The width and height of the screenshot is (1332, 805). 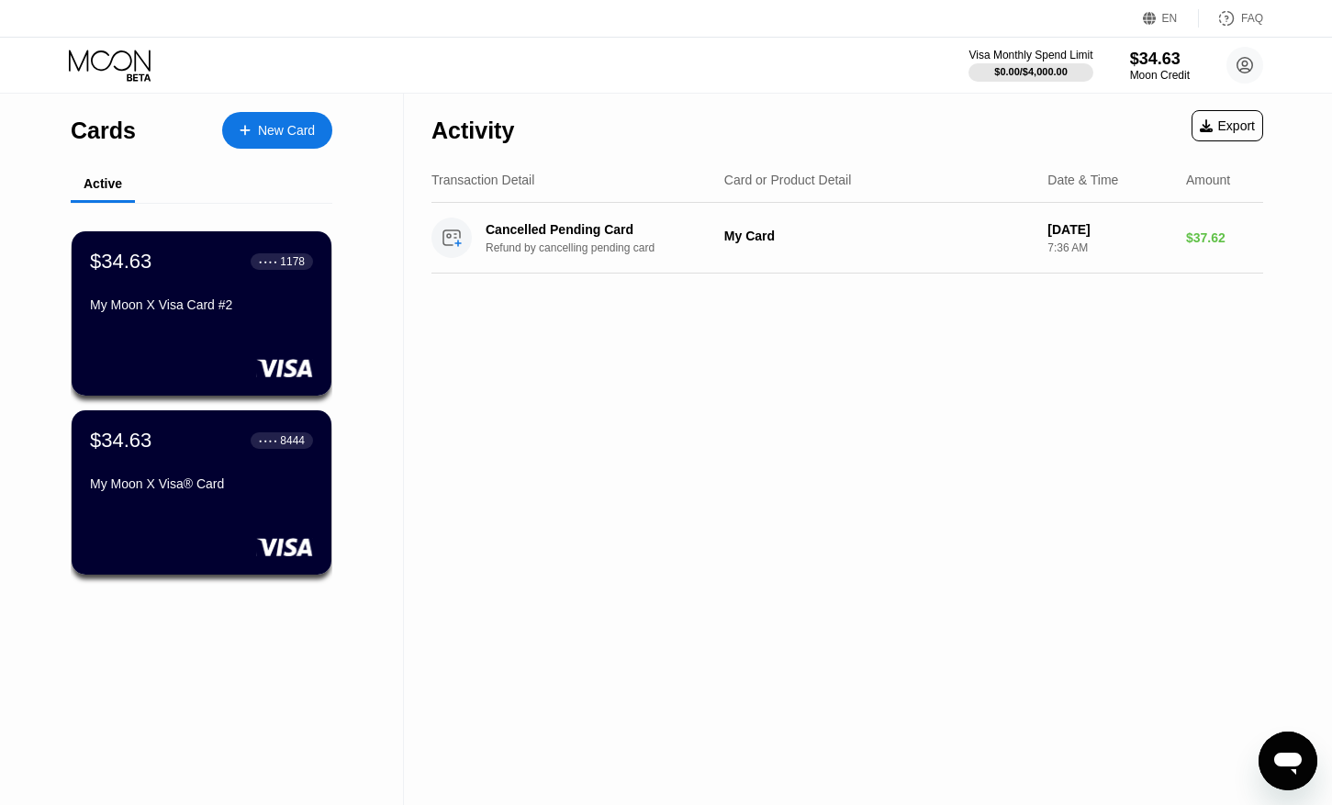 I want to click on div: $34.63Moon Credit, so click(x=1160, y=65).